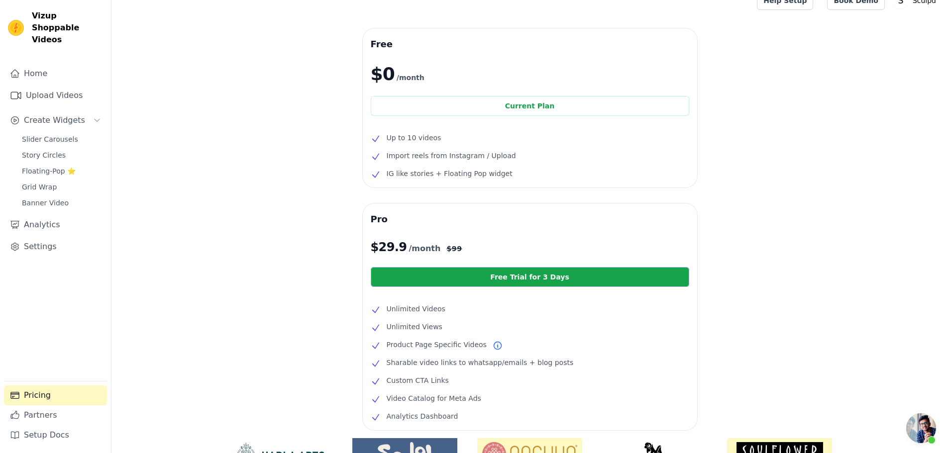 The width and height of the screenshot is (948, 453). I want to click on h3: Free, so click(530, 44).